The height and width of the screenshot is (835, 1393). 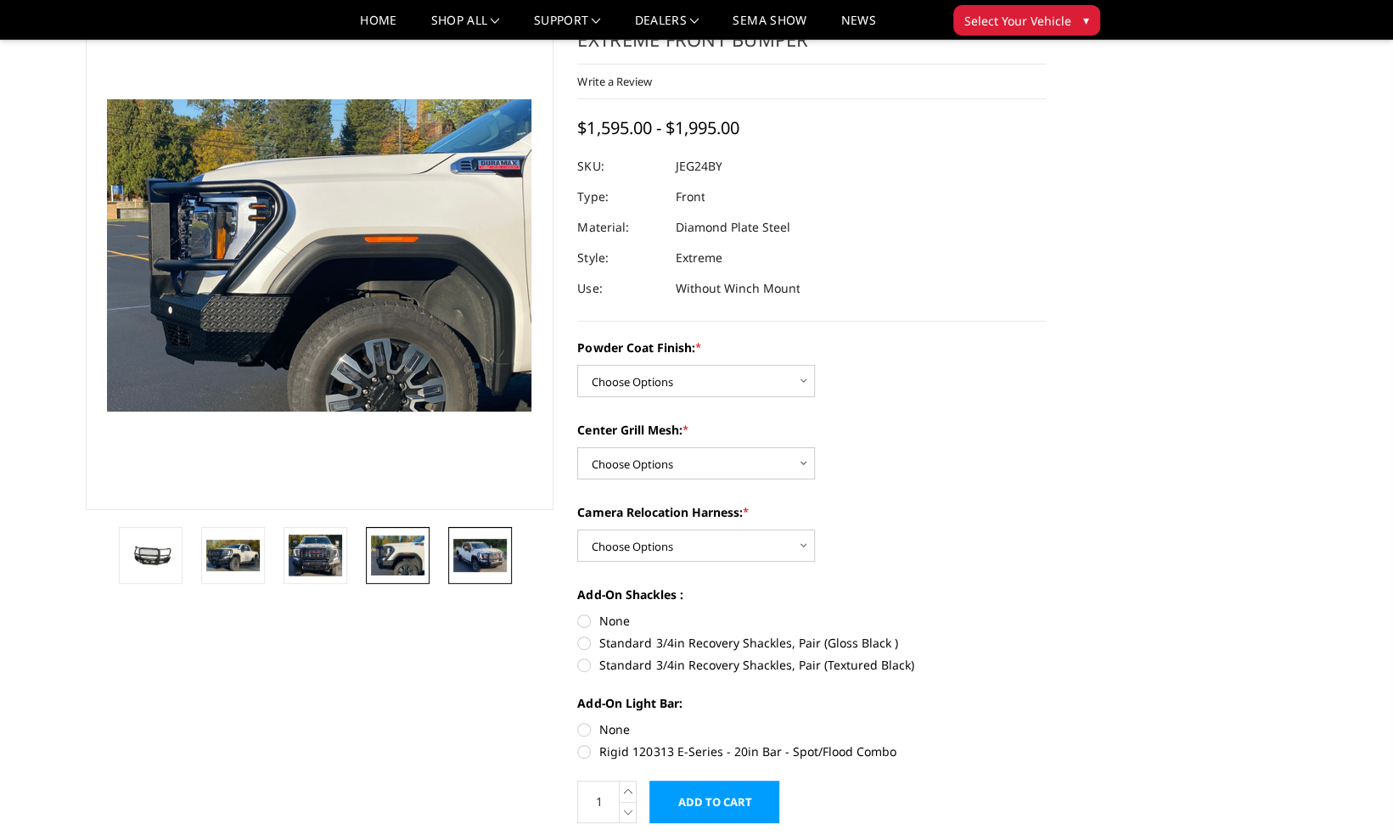 I want to click on input: Add to Cart, so click(x=714, y=802).